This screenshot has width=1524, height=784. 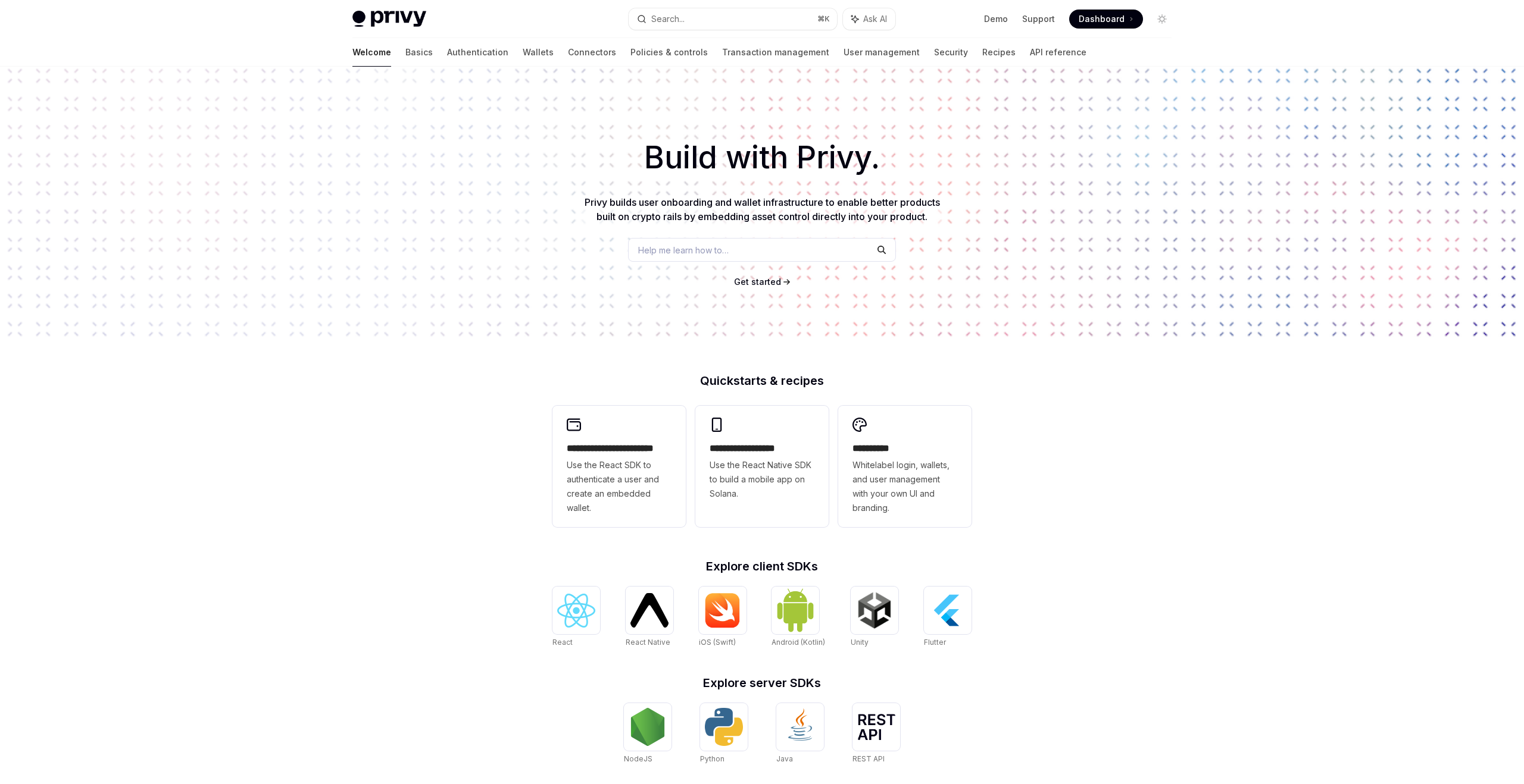 What do you see at coordinates (723, 611) in the screenshot?
I see `img: iOS (Swift)` at bounding box center [723, 611].